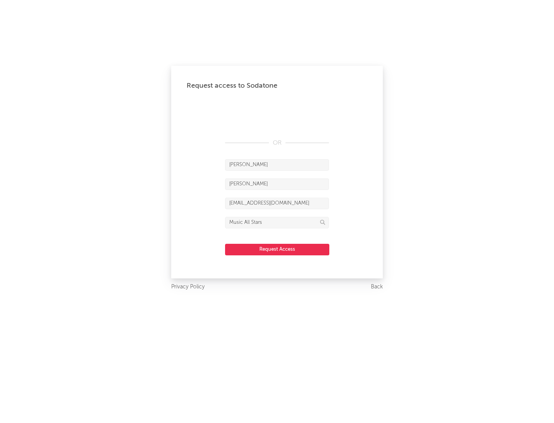  Describe the element at coordinates (277, 249) in the screenshot. I see `button: Request Access` at that location.